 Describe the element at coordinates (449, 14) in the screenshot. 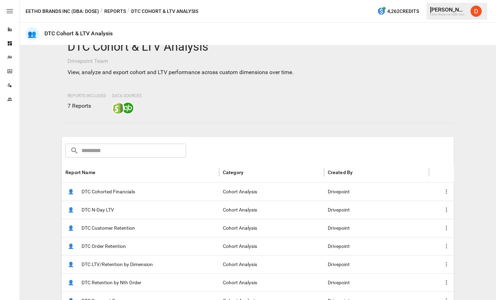

I see `div: Eetho Brands Inc (DBA: Dose)` at that location.